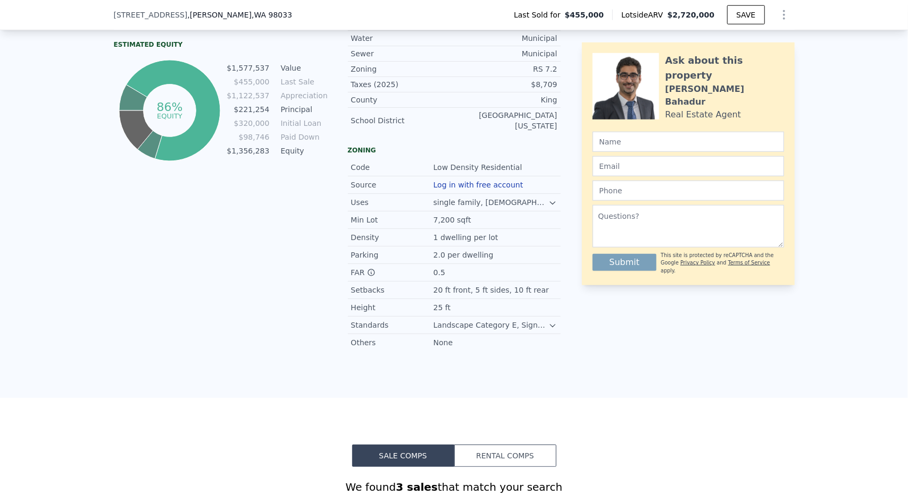  Describe the element at coordinates (303, 110) in the screenshot. I see `td: Principal` at that location.